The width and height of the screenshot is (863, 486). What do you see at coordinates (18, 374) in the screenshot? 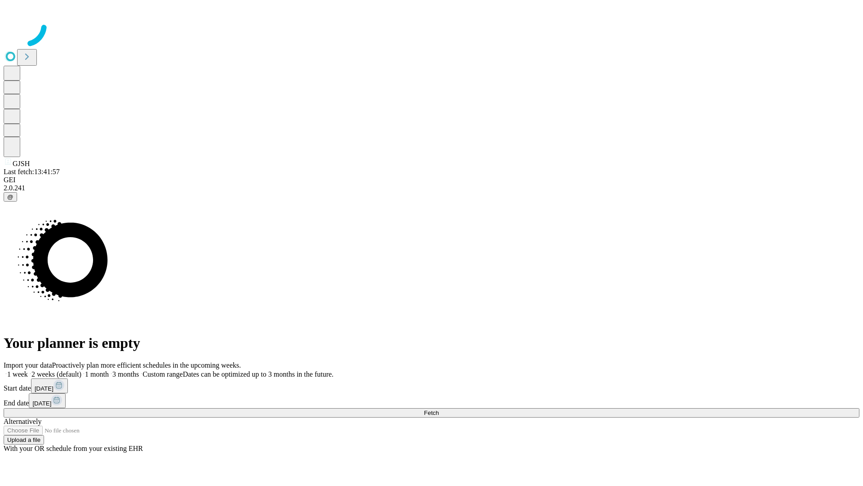
I see `span: 1 week` at bounding box center [18, 374].